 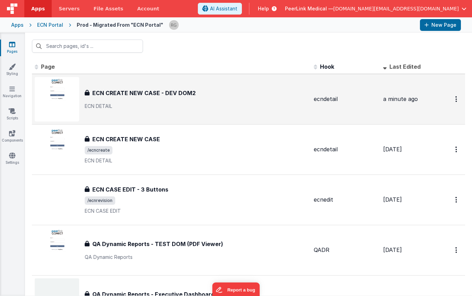 I want to click on div: QADR, so click(x=346, y=250).